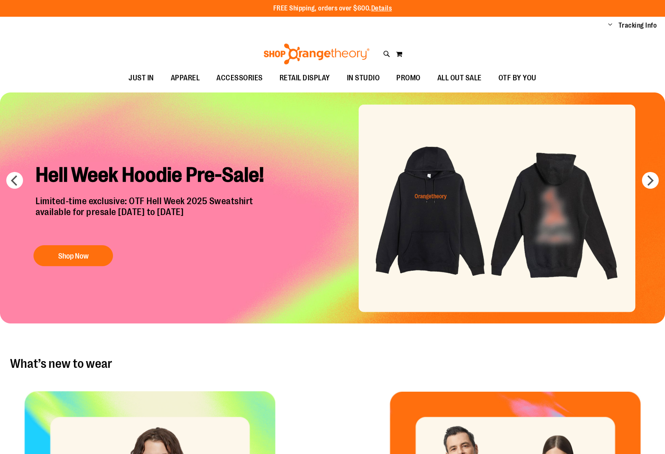 The height and width of the screenshot is (454, 665). Describe the element at coordinates (333, 8) in the screenshot. I see `p: FREE Shipping, orders over $600.` at that location.